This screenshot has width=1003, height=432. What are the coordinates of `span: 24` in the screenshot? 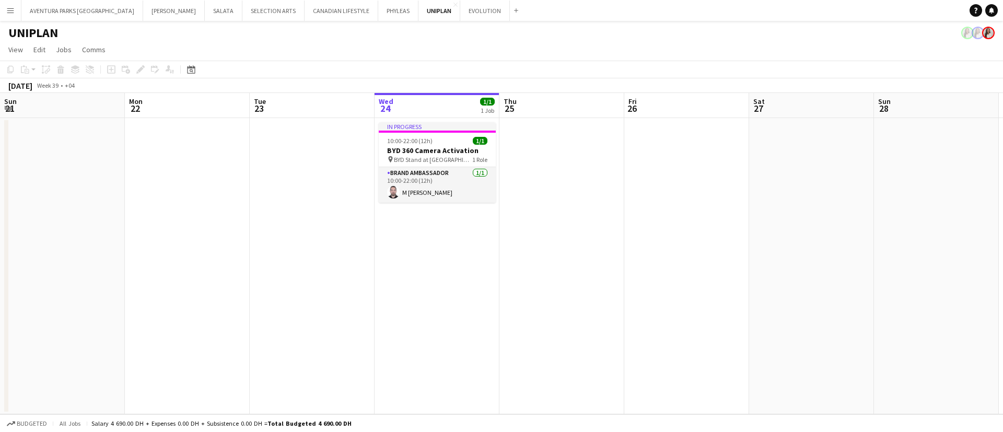 It's located at (385, 108).